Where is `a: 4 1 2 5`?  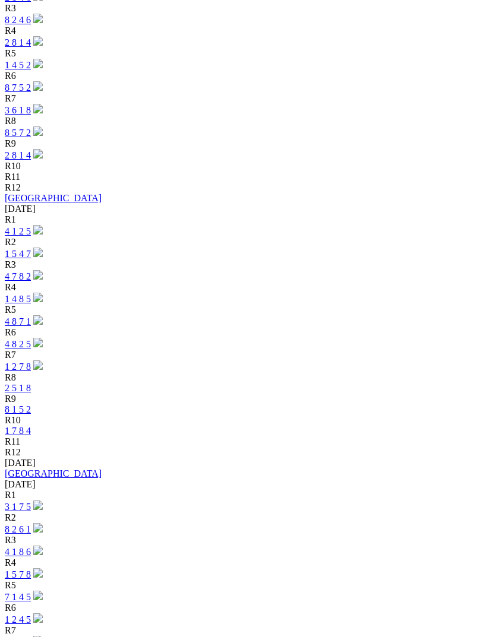 a: 4 1 2 5 is located at coordinates (18, 231).